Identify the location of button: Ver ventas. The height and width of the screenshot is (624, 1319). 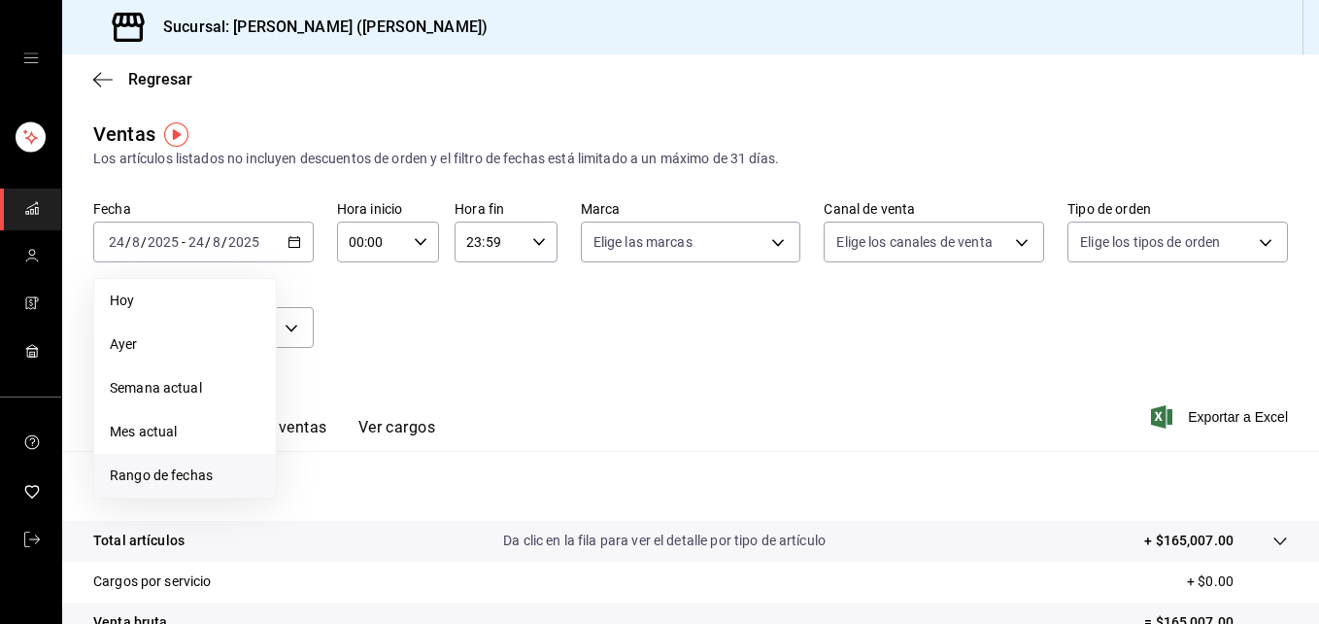
(288, 434).